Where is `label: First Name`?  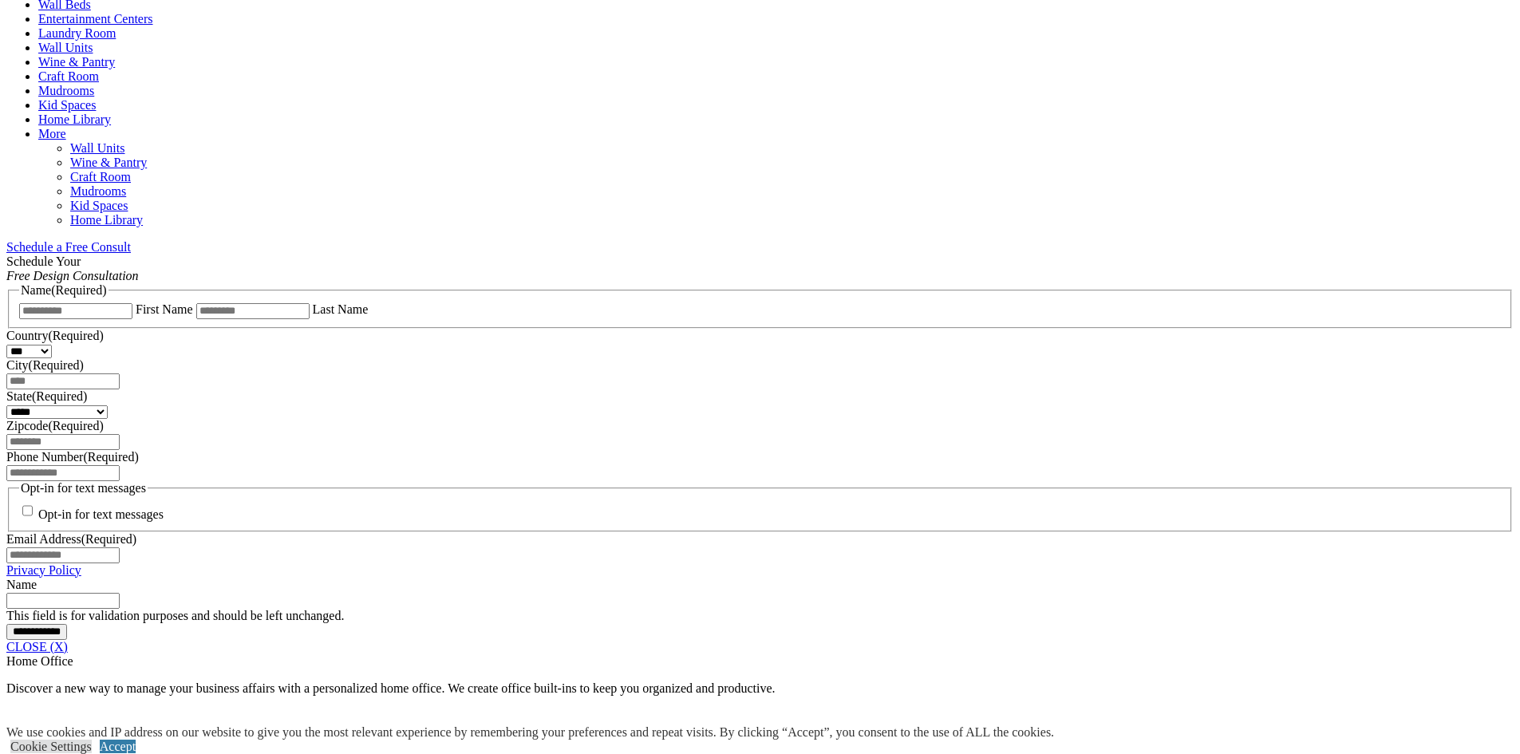
label: First Name is located at coordinates (164, 309).